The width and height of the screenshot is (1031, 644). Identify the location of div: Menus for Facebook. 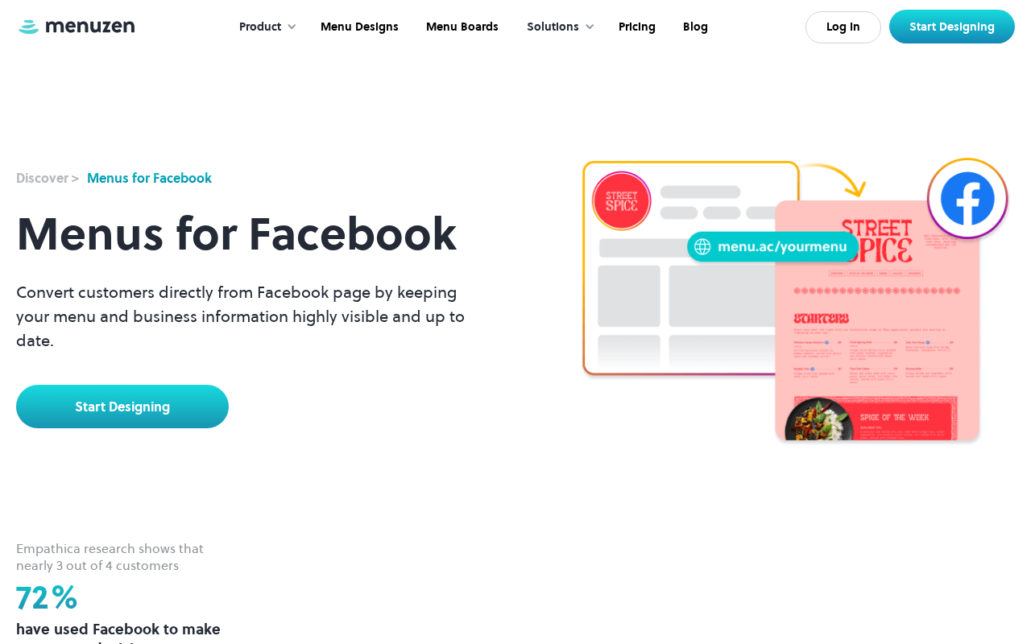
(149, 178).